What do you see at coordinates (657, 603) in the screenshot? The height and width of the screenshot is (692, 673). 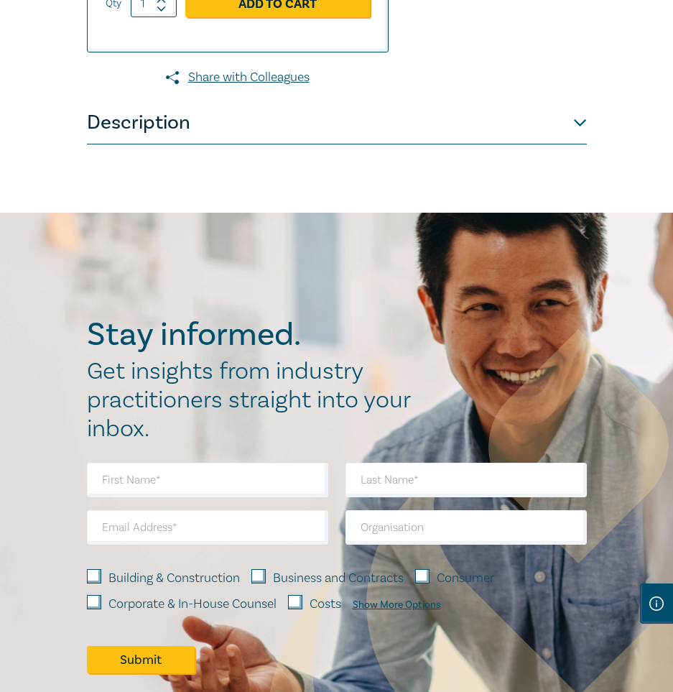 I see `img: Information Icon` at bounding box center [657, 603].